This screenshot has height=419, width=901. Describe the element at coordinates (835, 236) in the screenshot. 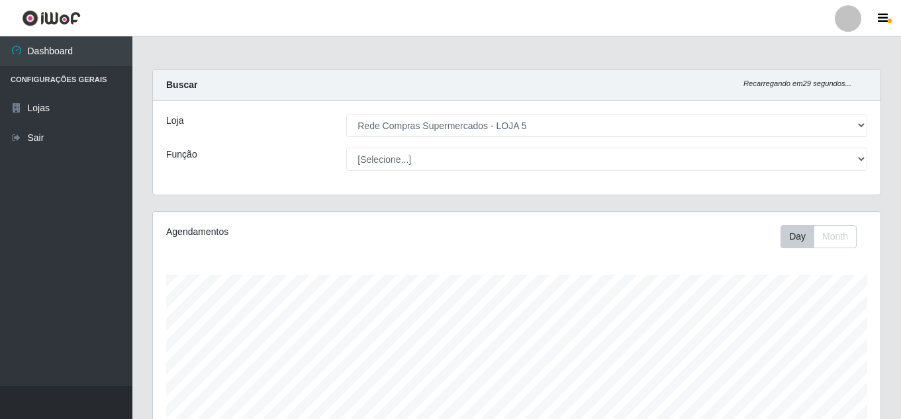

I see `button: Month` at that location.